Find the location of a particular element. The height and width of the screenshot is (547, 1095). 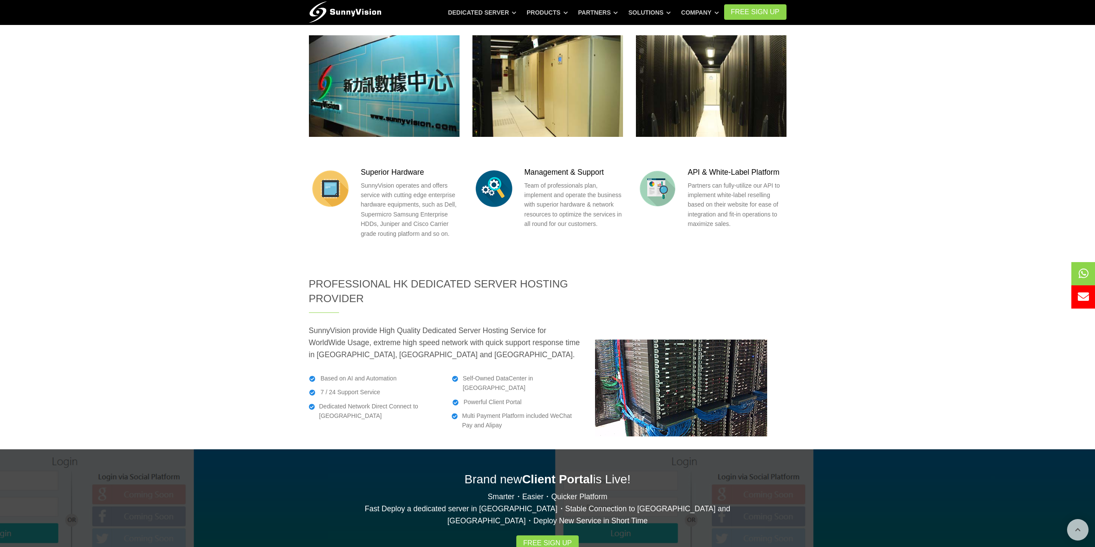

p: Partners can fully-utilize our API to implement white-label reselling based on their website for ... is located at coordinates (737, 205).